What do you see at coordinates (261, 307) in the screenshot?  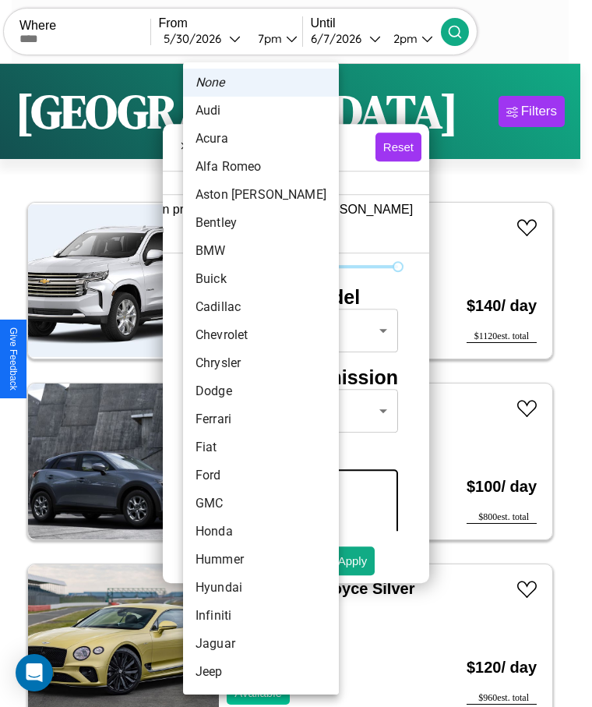 I see `li: Cadillac` at bounding box center [261, 307].